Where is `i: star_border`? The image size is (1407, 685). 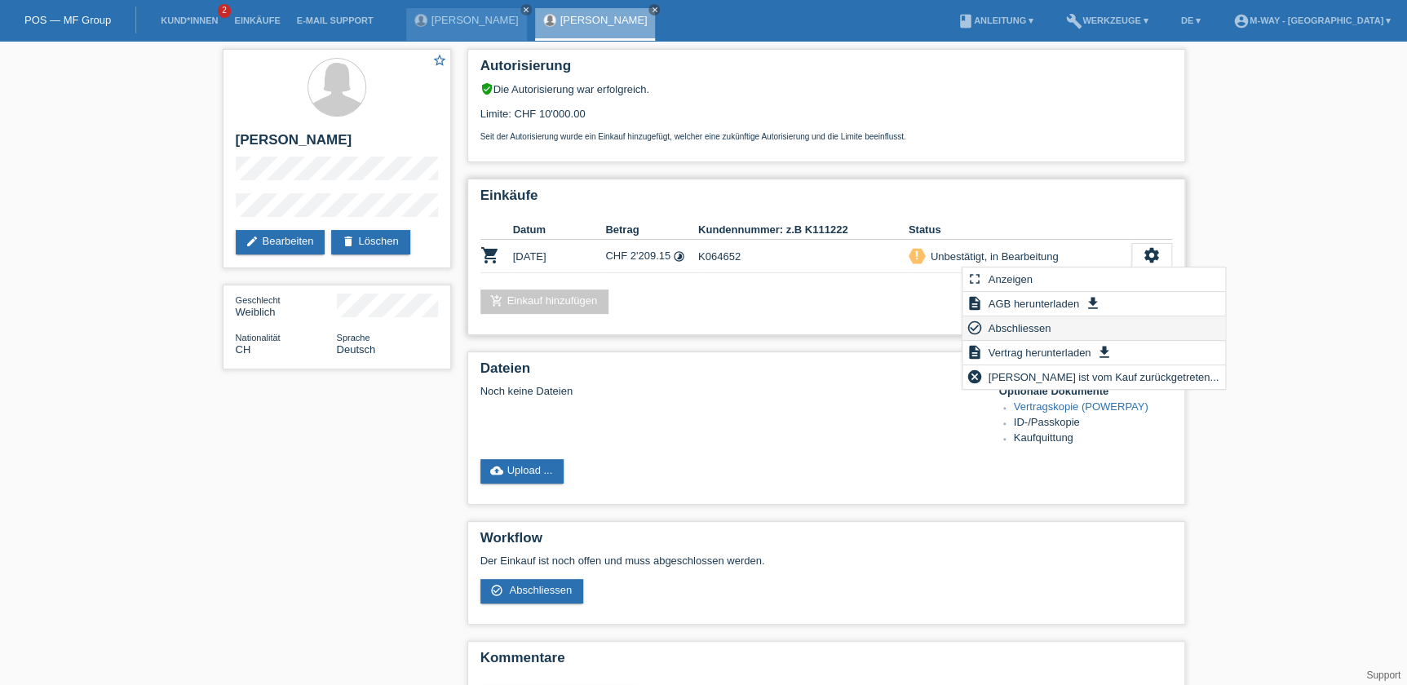
i: star_border is located at coordinates (440, 60).